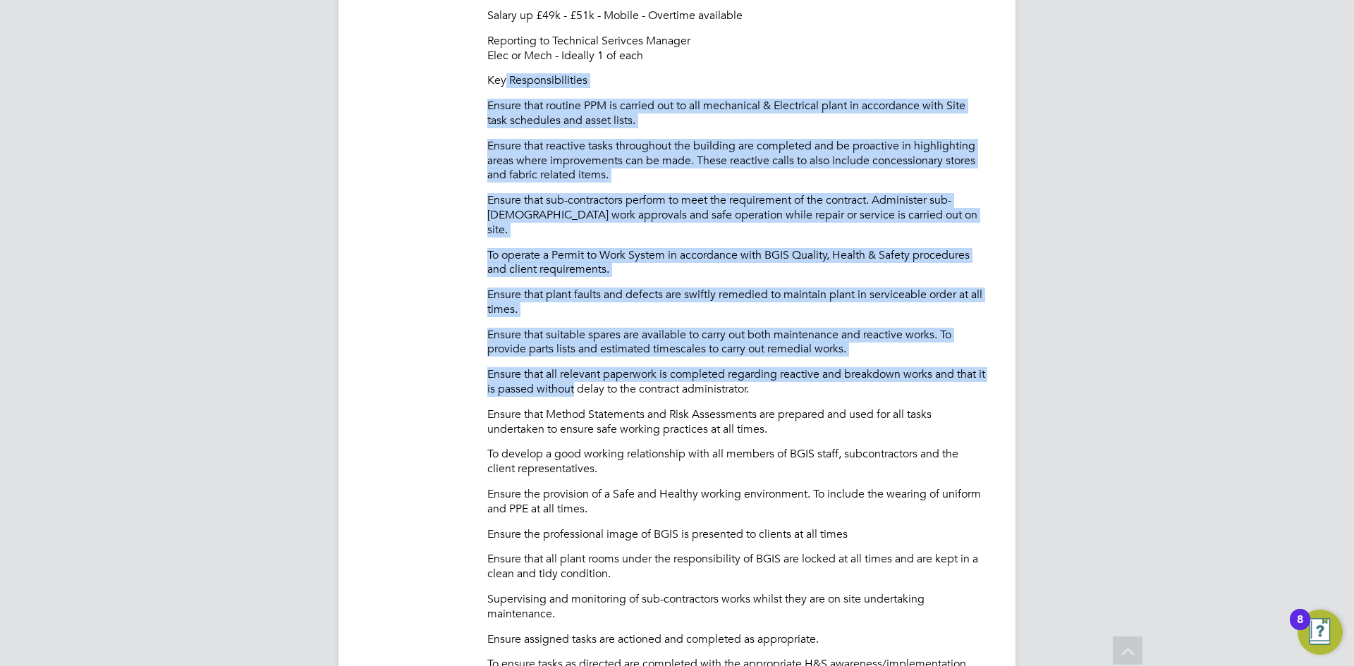  I want to click on p: Ensure the professional image of BGIS is presented to clients at all times, so click(737, 535).